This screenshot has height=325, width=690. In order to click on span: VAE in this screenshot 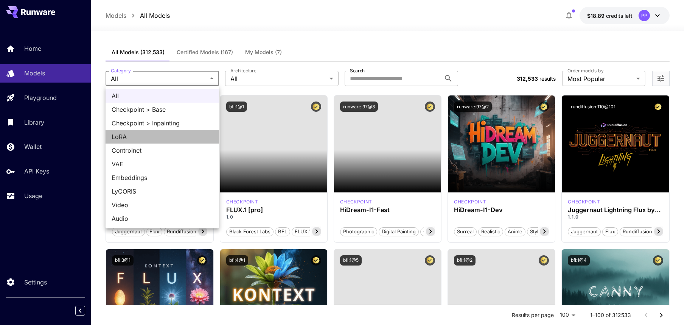, I will do `click(162, 164)`.